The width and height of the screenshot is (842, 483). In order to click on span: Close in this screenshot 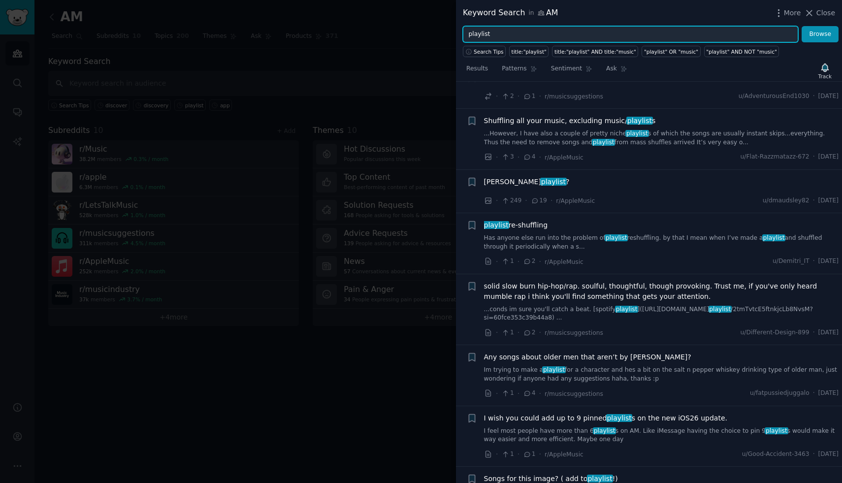, I will do `click(826, 13)`.